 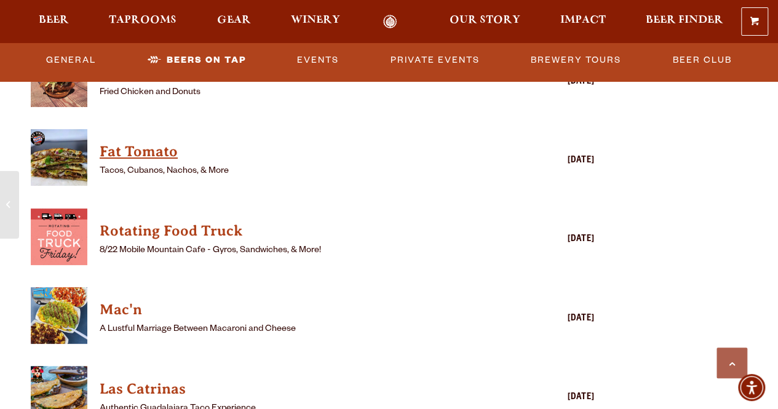 What do you see at coordinates (390, 22) in the screenshot?
I see `a: Odell Home` at bounding box center [390, 22].